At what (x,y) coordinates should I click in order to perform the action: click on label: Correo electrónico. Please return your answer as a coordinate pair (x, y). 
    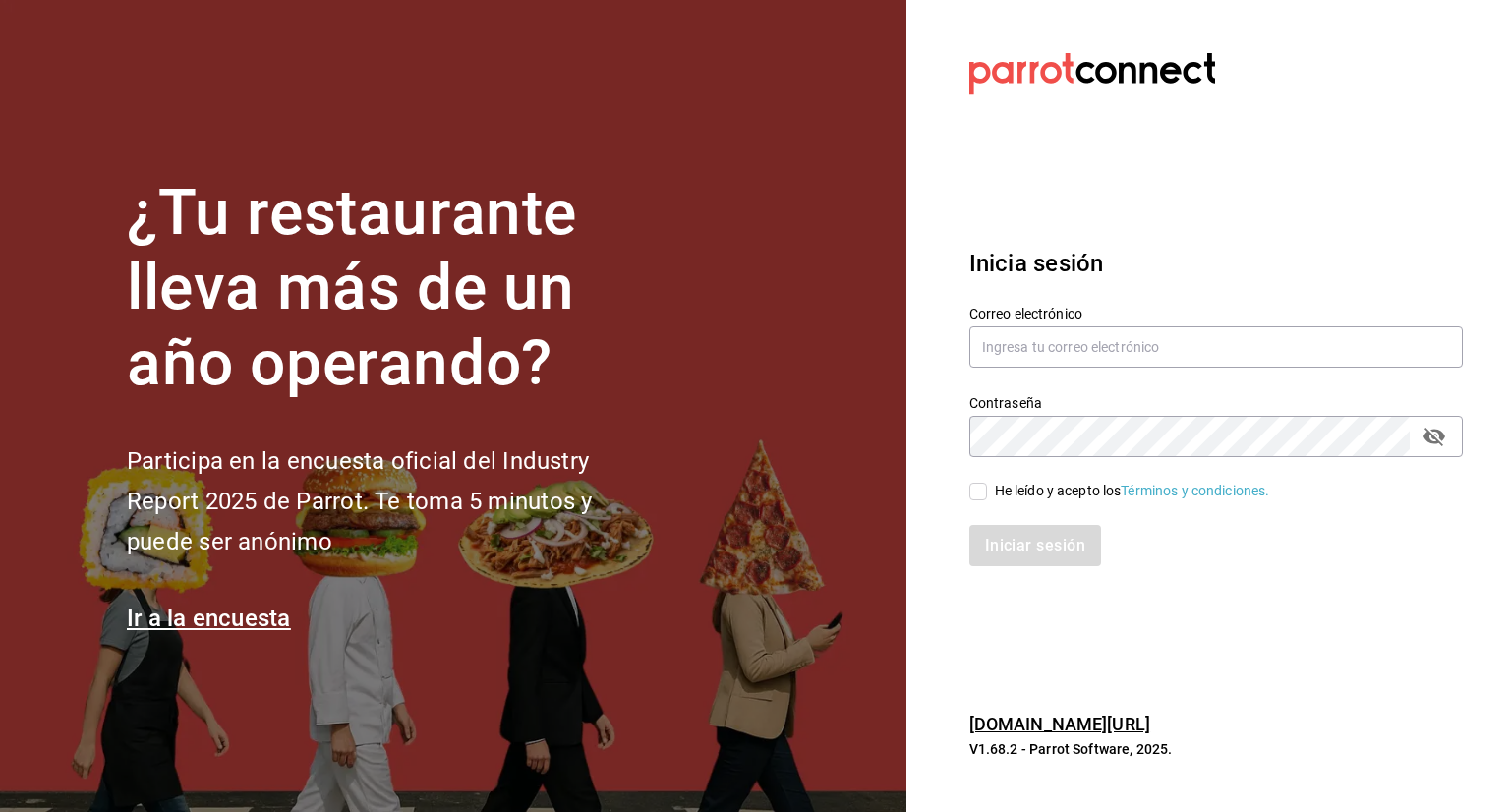
    Looking at the image, I should click on (1216, 312).